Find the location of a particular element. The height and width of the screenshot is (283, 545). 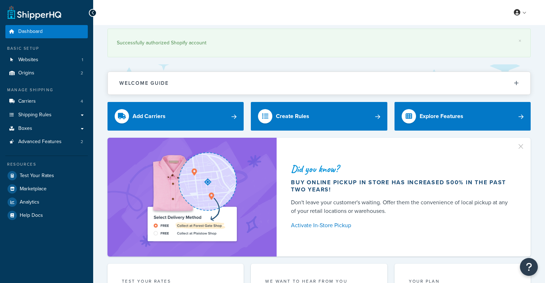

li: Advanced Features is located at coordinates (47, 142).